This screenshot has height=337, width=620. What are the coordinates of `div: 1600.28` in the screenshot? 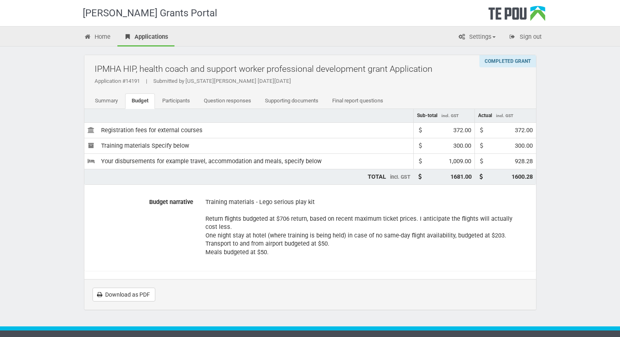 It's located at (522, 176).